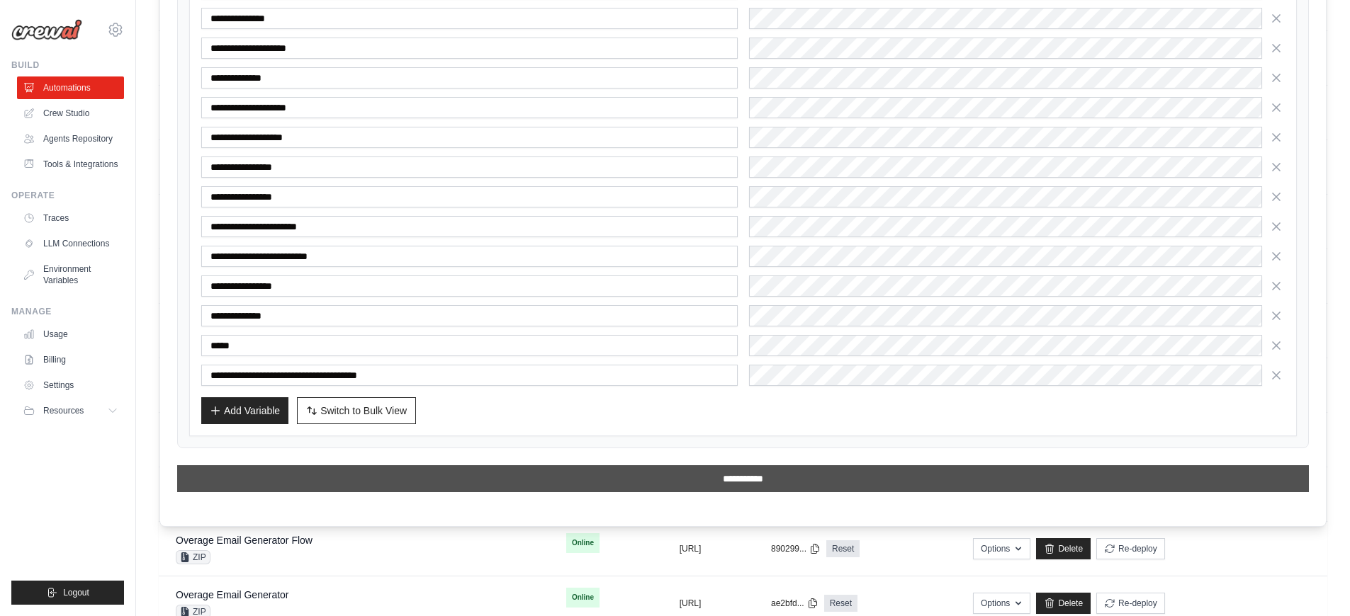 The height and width of the screenshot is (616, 1350). Describe the element at coordinates (70, 88) in the screenshot. I see `a: Automations` at that location.